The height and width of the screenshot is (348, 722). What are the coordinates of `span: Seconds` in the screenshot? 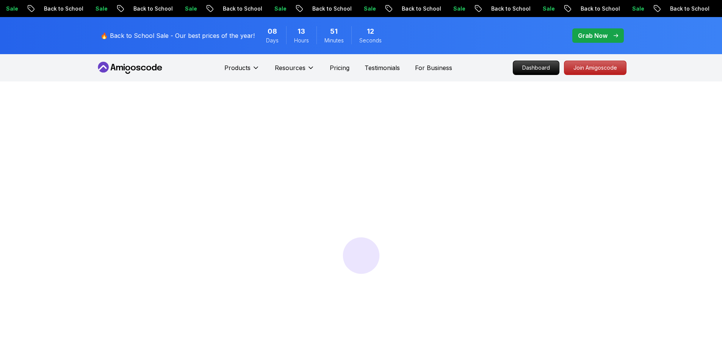 It's located at (370, 41).